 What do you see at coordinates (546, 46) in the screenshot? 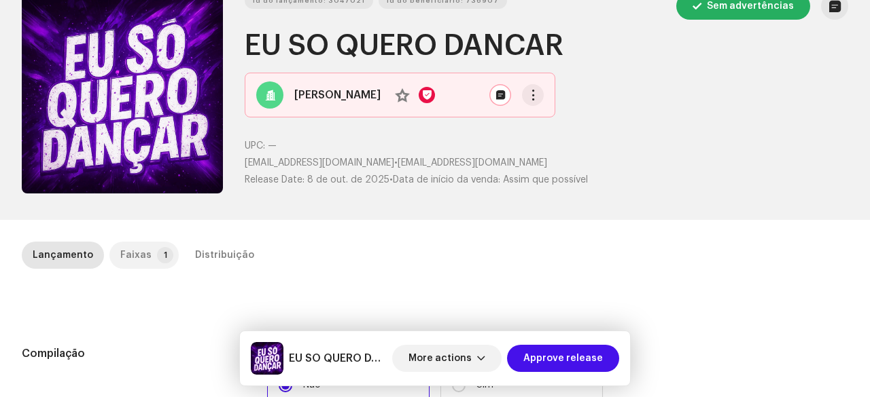
I see `h1: EU SO QUERO DANCAR` at bounding box center [546, 46].